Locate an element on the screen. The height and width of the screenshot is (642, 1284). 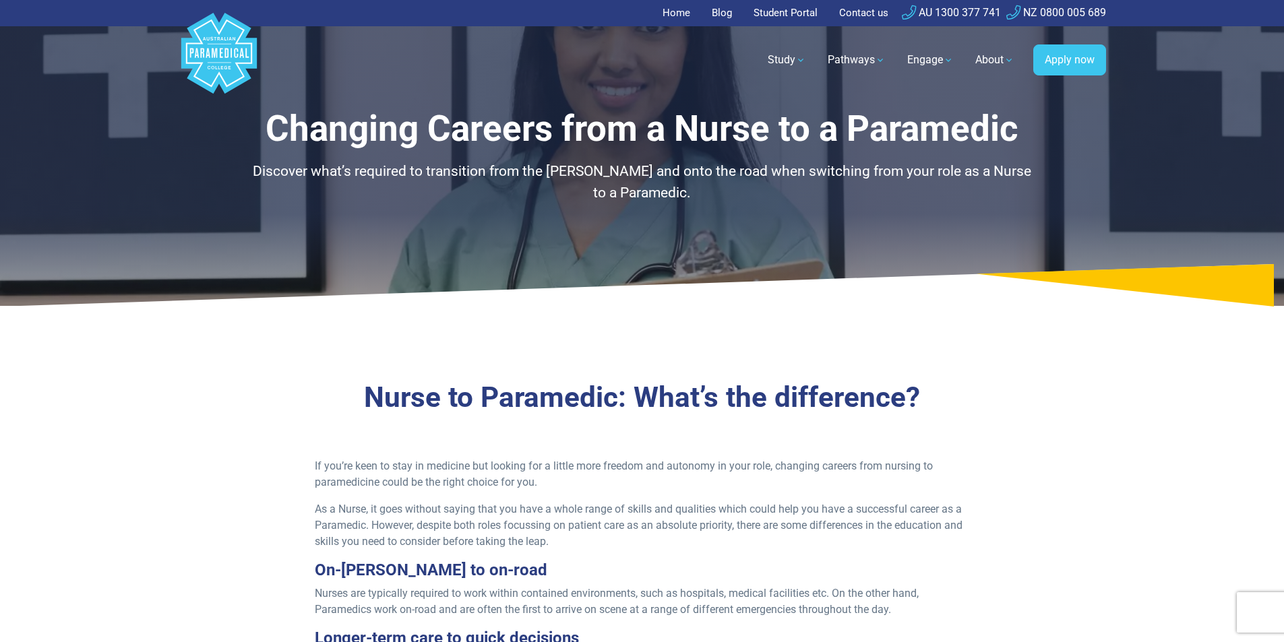
span: If you’re keen to stay in medicine but looking for a little more freedom and autonomy in your rol... is located at coordinates (623, 474).